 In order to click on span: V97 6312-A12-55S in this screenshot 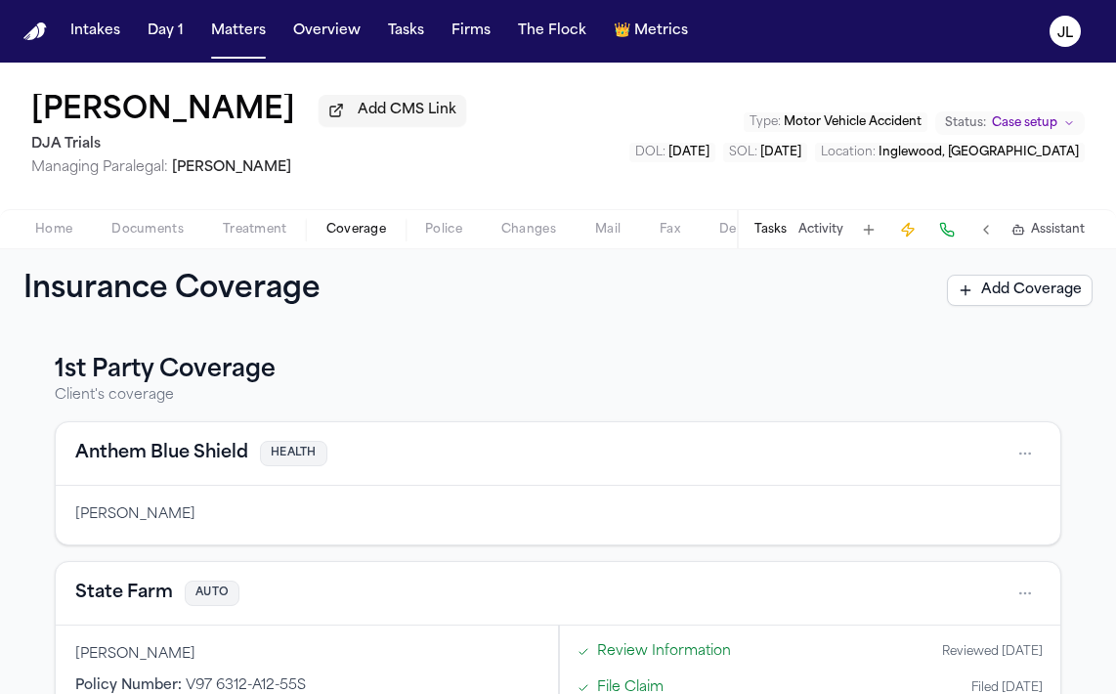, I will do `click(245, 685)`.